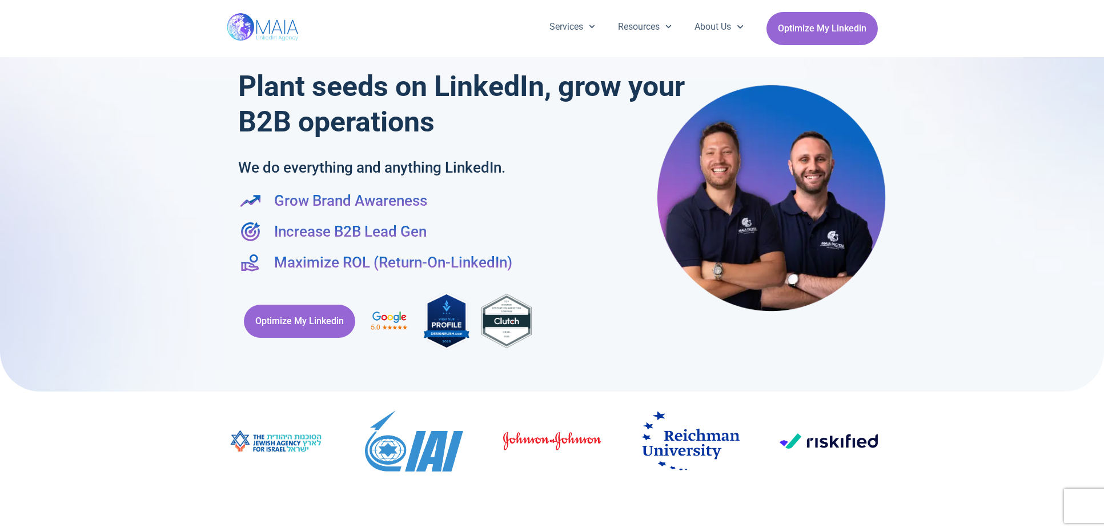  Describe the element at coordinates (771, 198) in the screenshot. I see `img: Maia Digital- Shay & Eli` at that location.